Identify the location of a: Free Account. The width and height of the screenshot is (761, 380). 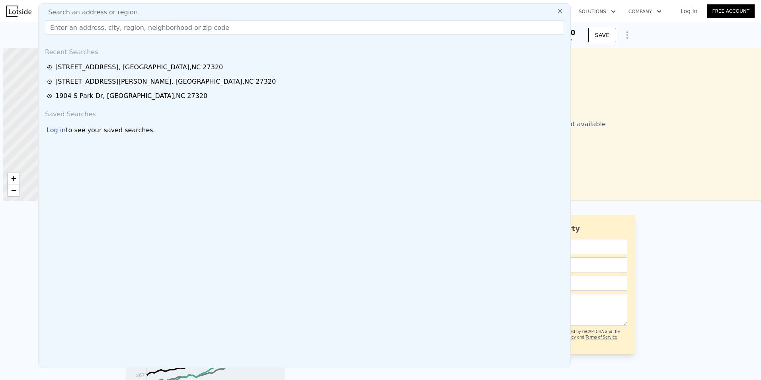
(731, 11).